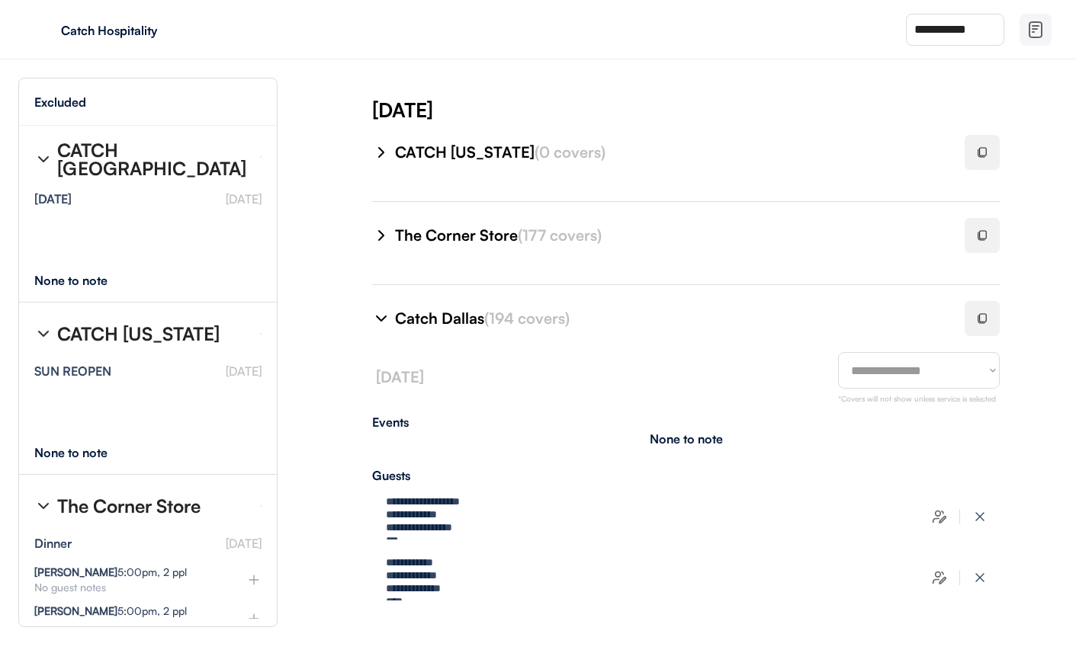  What do you see at coordinates (1035, 30) in the screenshot?
I see `img: file-02.svg` at bounding box center [1035, 30].